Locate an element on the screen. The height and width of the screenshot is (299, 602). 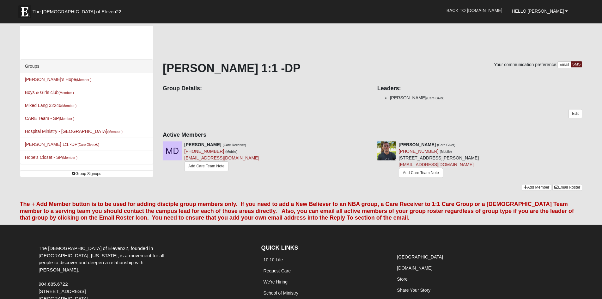
a: We're Hiring is located at coordinates (276, 282).